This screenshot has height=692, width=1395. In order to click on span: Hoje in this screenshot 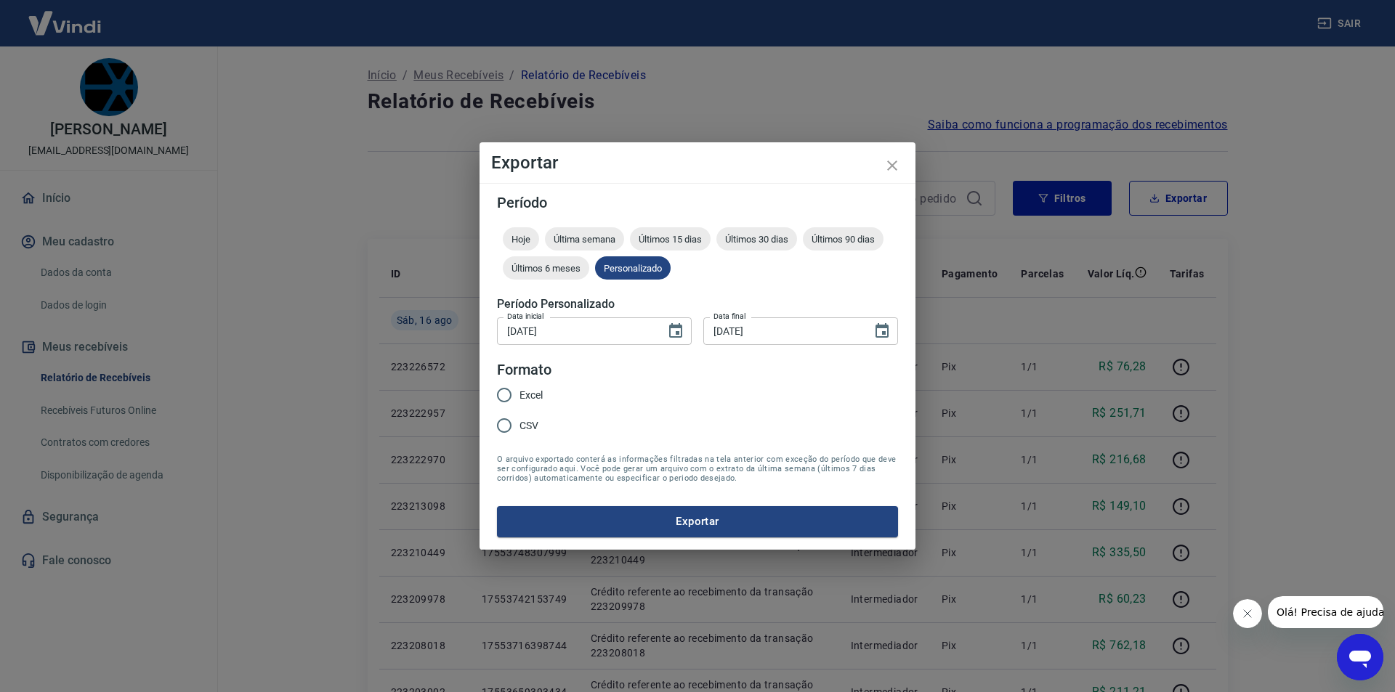, I will do `click(521, 239)`.